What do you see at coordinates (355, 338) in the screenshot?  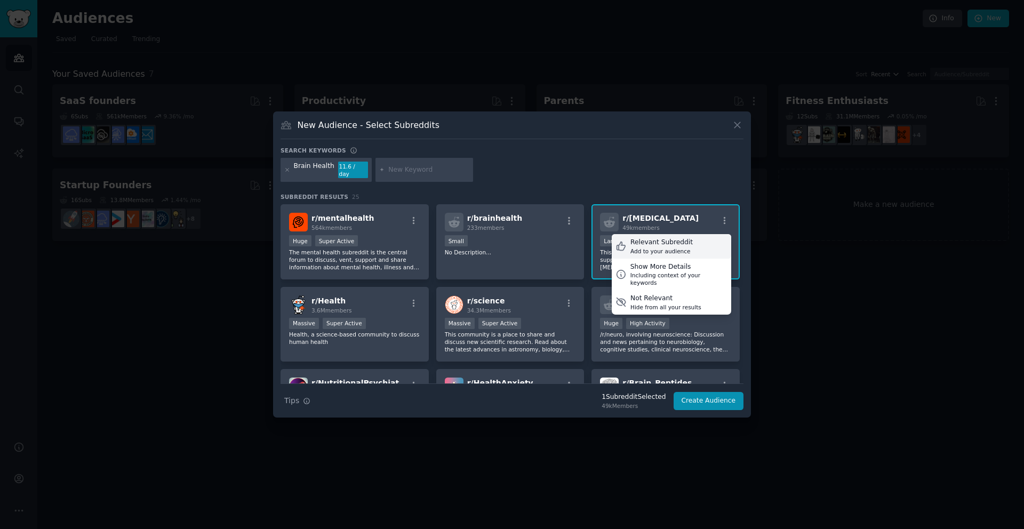 I see `p: Health, a science-based community to discuss human health` at bounding box center [355, 338].